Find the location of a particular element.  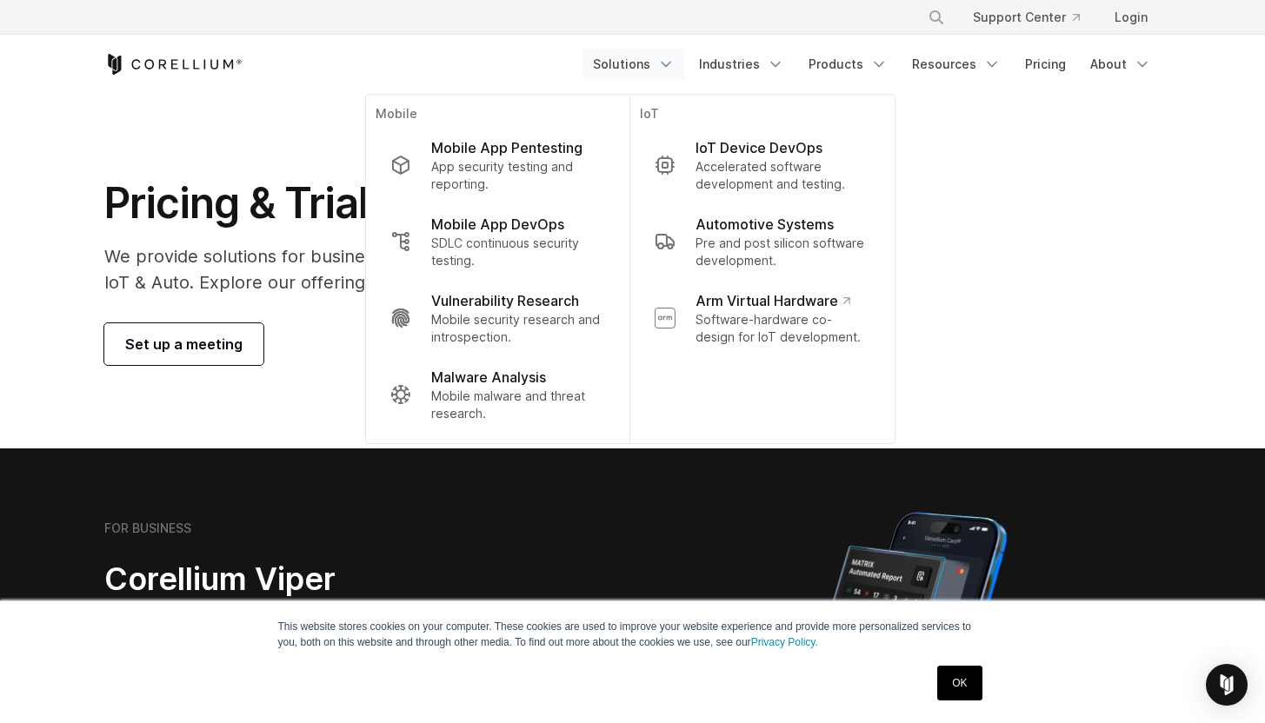

a: Solutions is located at coordinates (634, 64).